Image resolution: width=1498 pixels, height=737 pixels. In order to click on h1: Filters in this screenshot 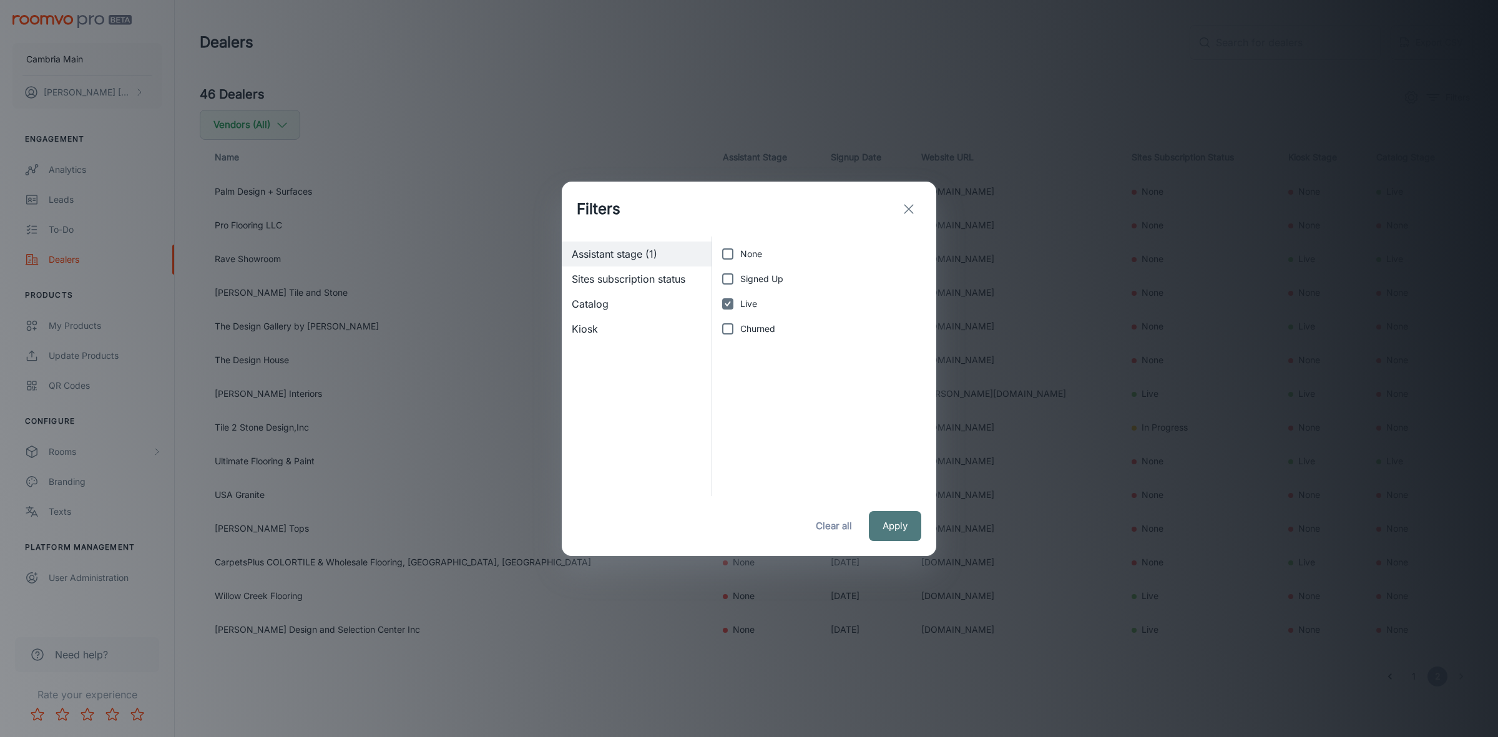, I will do `click(599, 209)`.